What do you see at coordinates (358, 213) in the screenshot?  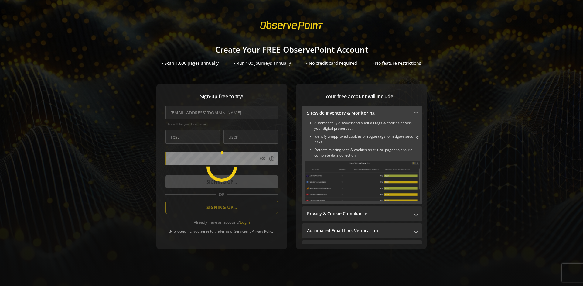 I see `mat-panel-title: Privacy & Cookie Compliance` at bounding box center [358, 213].